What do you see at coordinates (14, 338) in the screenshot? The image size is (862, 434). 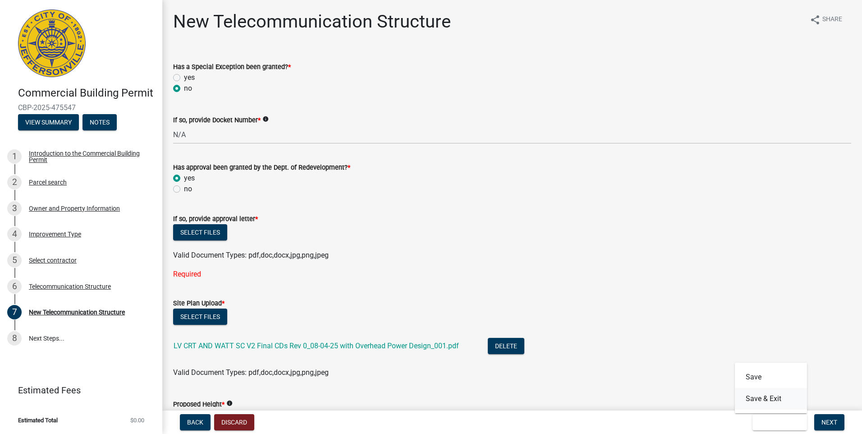 I see `div: 8` at bounding box center [14, 338].